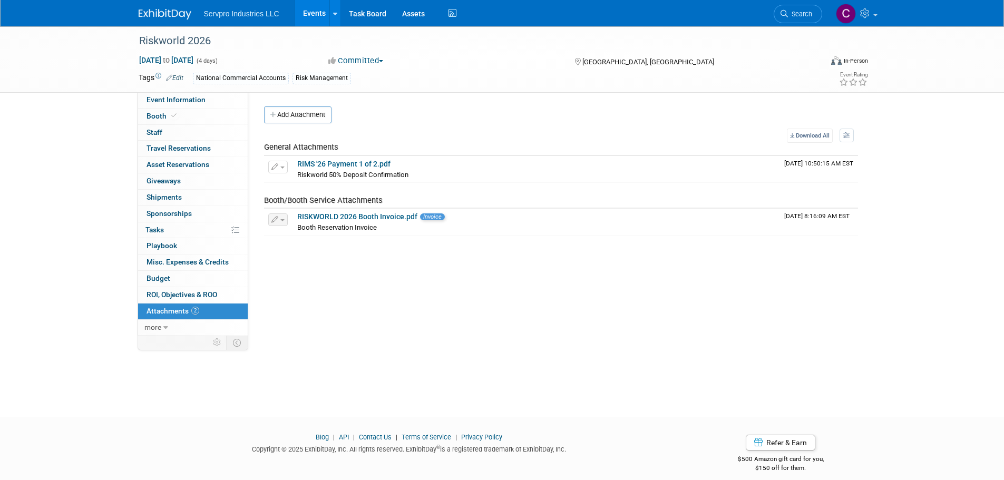 This screenshot has width=1004, height=480. What do you see at coordinates (176, 100) in the screenshot?
I see `span: Event Information` at bounding box center [176, 100].